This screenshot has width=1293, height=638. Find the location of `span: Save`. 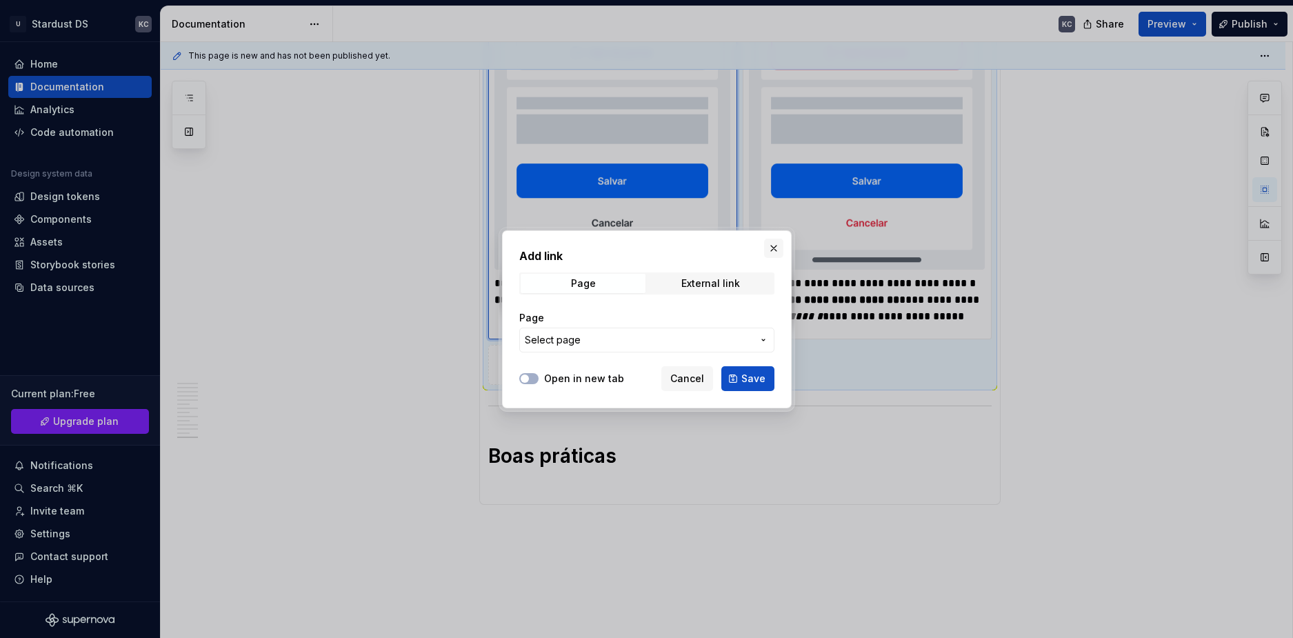

span: Save is located at coordinates (753, 379).